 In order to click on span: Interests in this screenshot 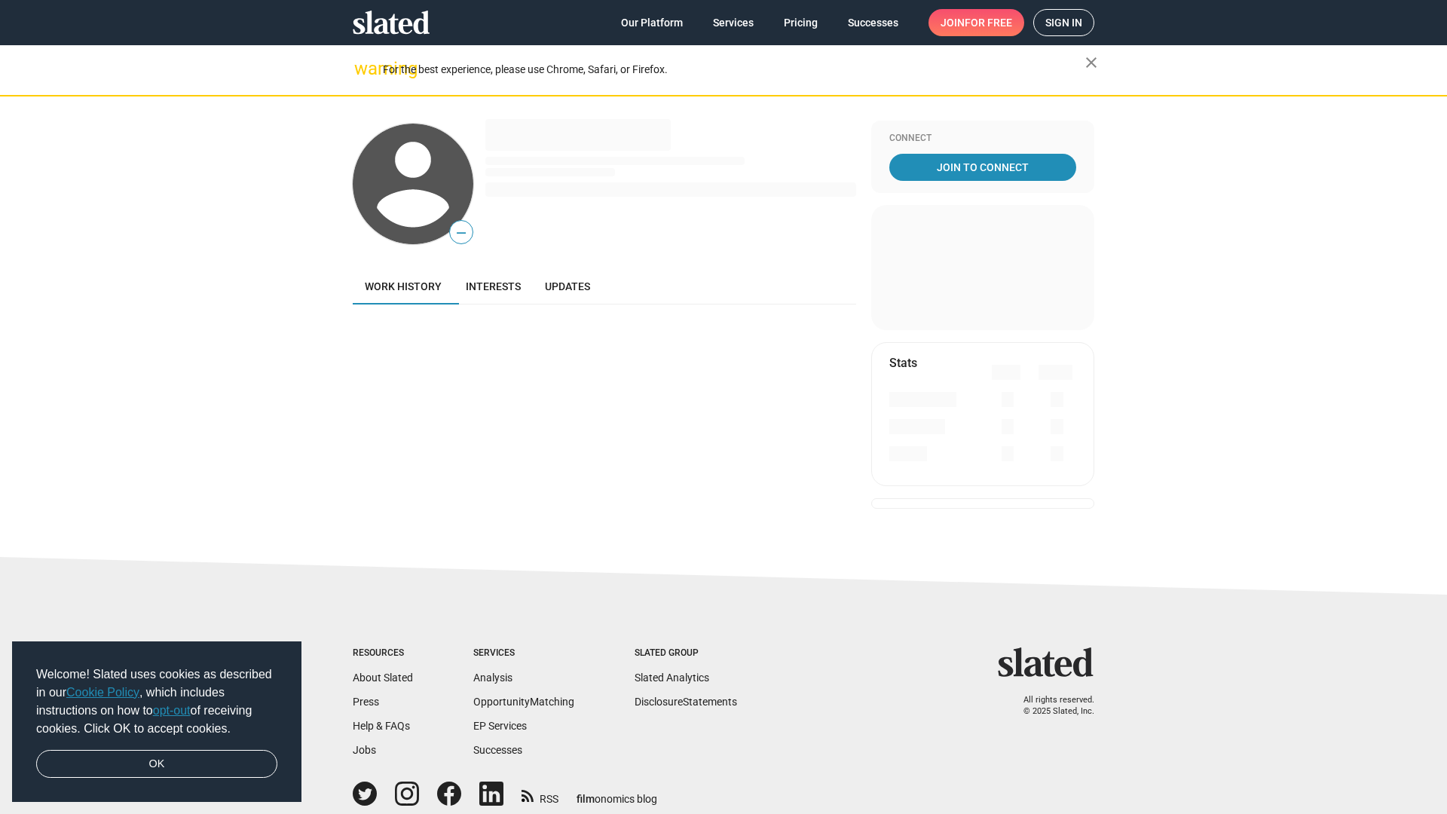, I will do `click(493, 286)`.